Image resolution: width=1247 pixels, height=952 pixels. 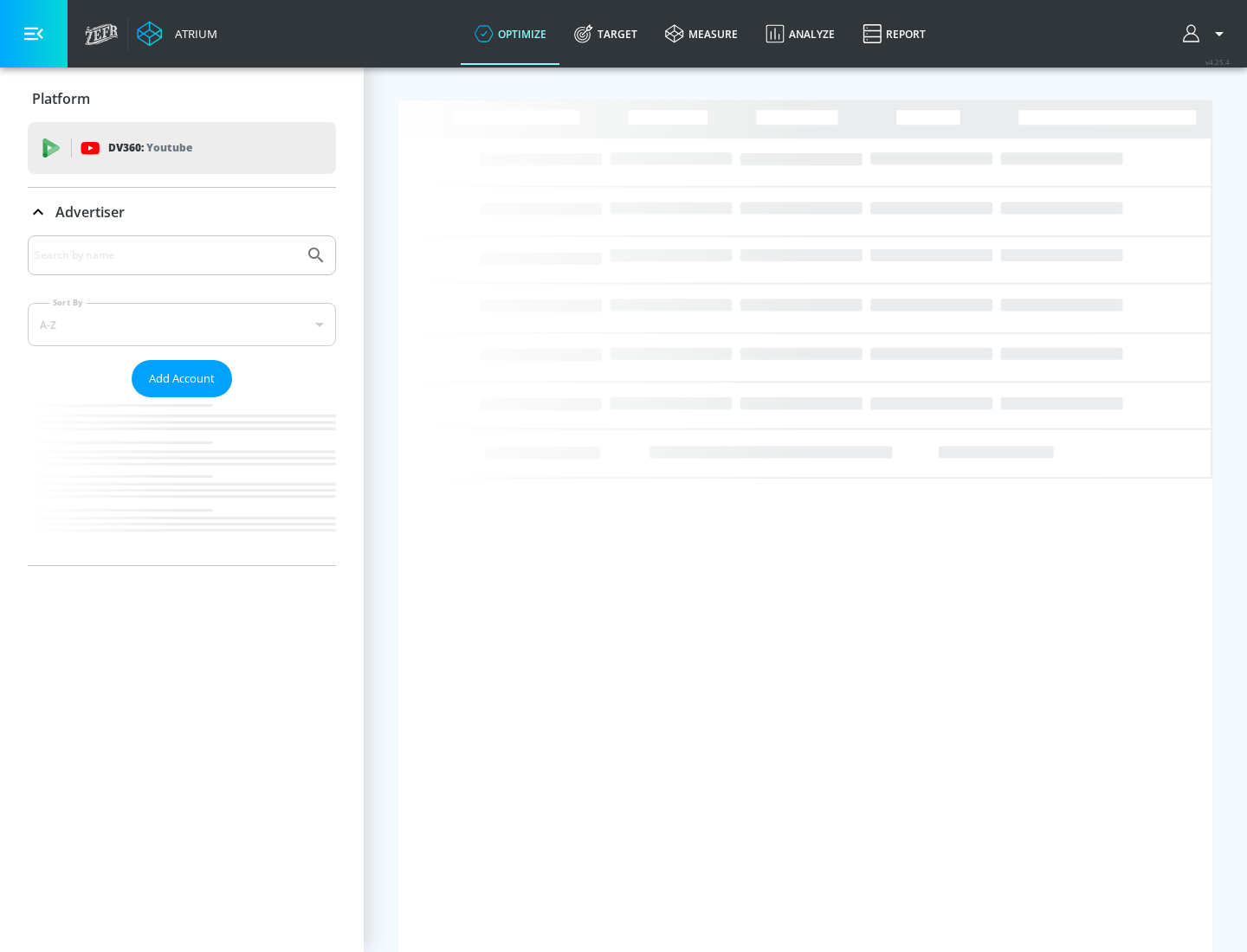 I want to click on div: Platform, so click(x=181, y=98).